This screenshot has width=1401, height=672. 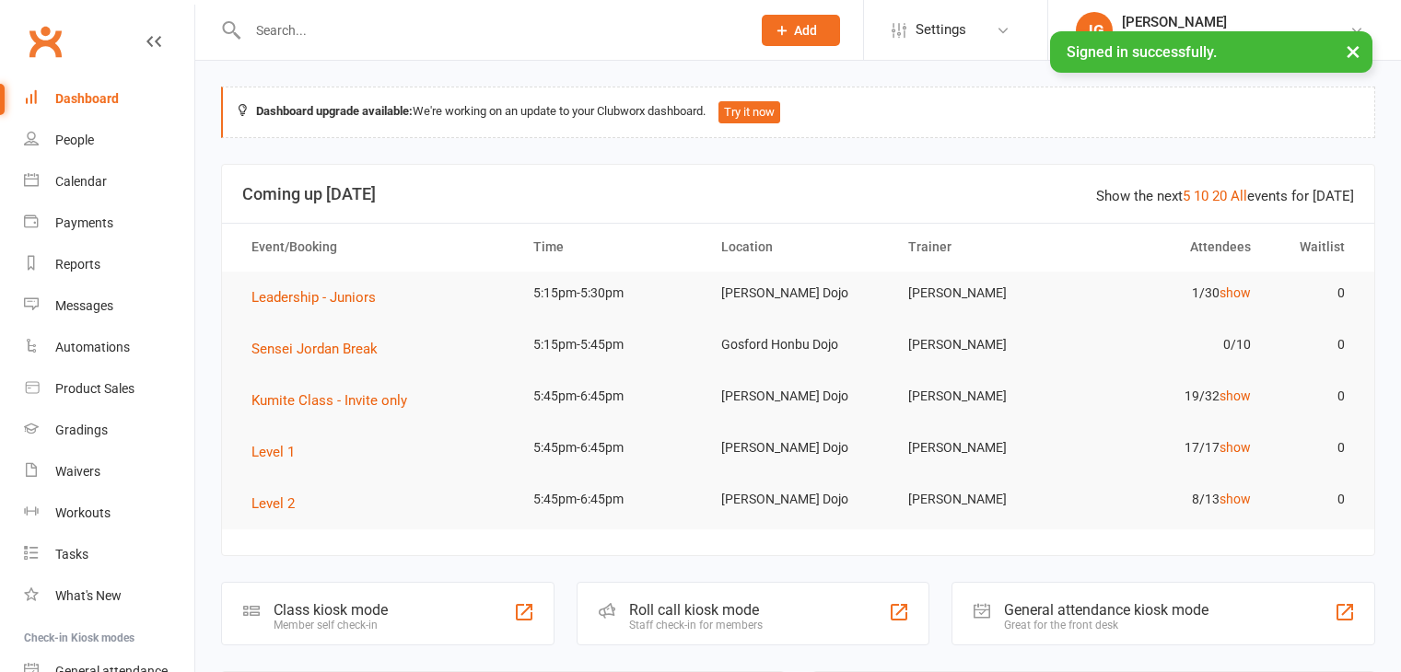 I want to click on a: Calendar, so click(x=109, y=181).